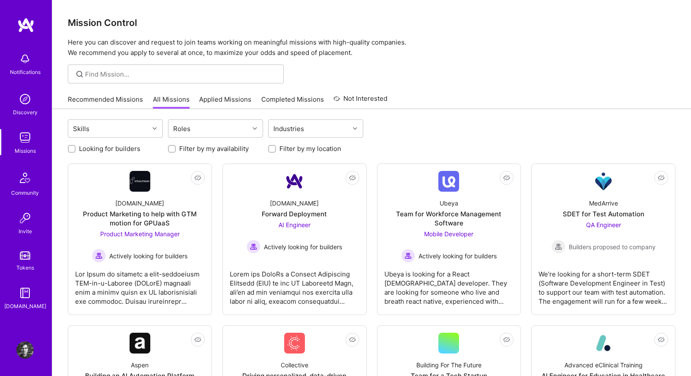 This screenshot has width=691, height=376. Describe the element at coordinates (449, 218) in the screenshot. I see `div: Team for Workforce Management Software` at that location.